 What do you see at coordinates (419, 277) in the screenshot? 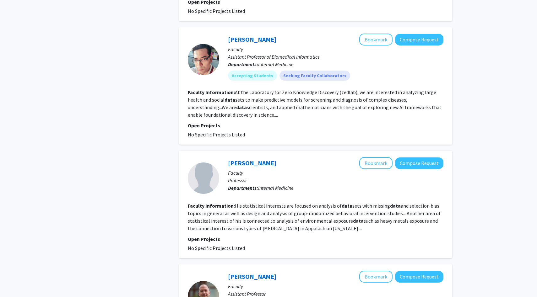
I see `button: Compose Request to Jake Ferguson` at bounding box center [419, 277].